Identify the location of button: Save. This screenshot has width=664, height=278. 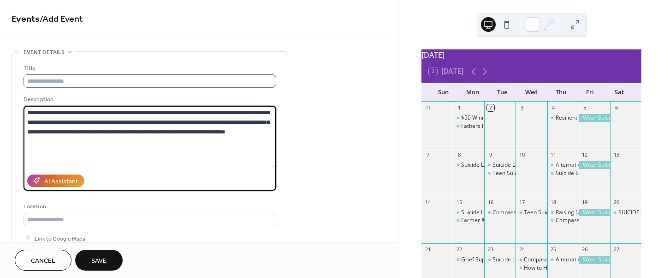
(99, 260).